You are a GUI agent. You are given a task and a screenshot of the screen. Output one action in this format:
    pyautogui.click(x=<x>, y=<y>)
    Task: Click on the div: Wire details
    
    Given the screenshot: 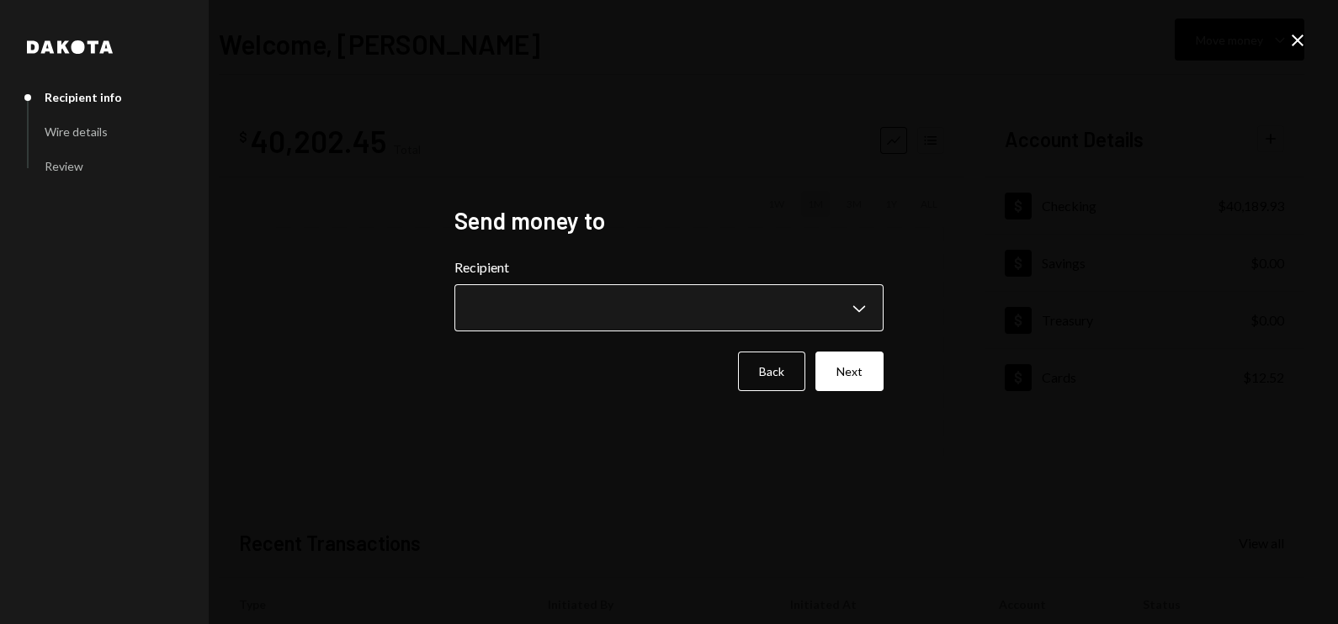 What is the action you would take?
    pyautogui.click(x=76, y=131)
    